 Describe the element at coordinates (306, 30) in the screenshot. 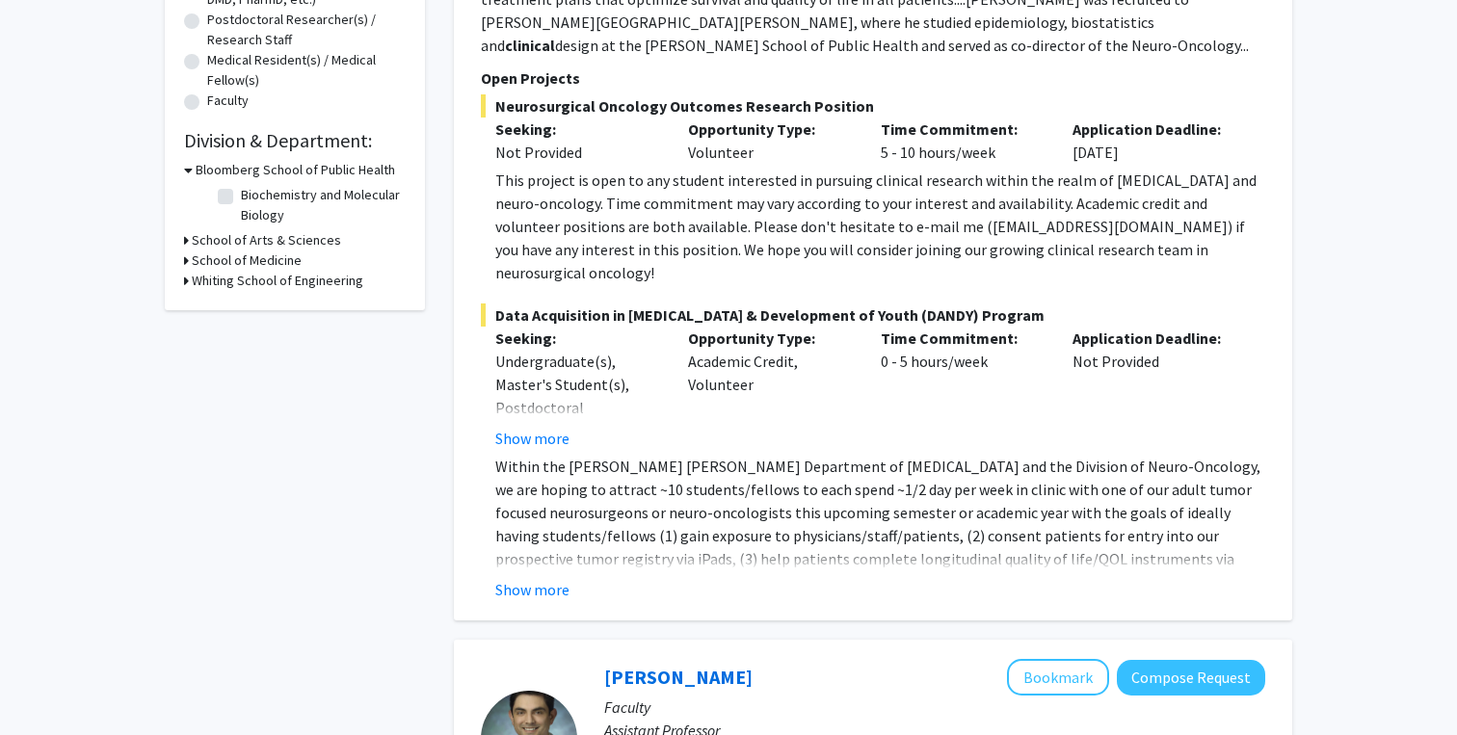

I see `label: Postdoctoral Researcher(s) / Research Staff` at that location.